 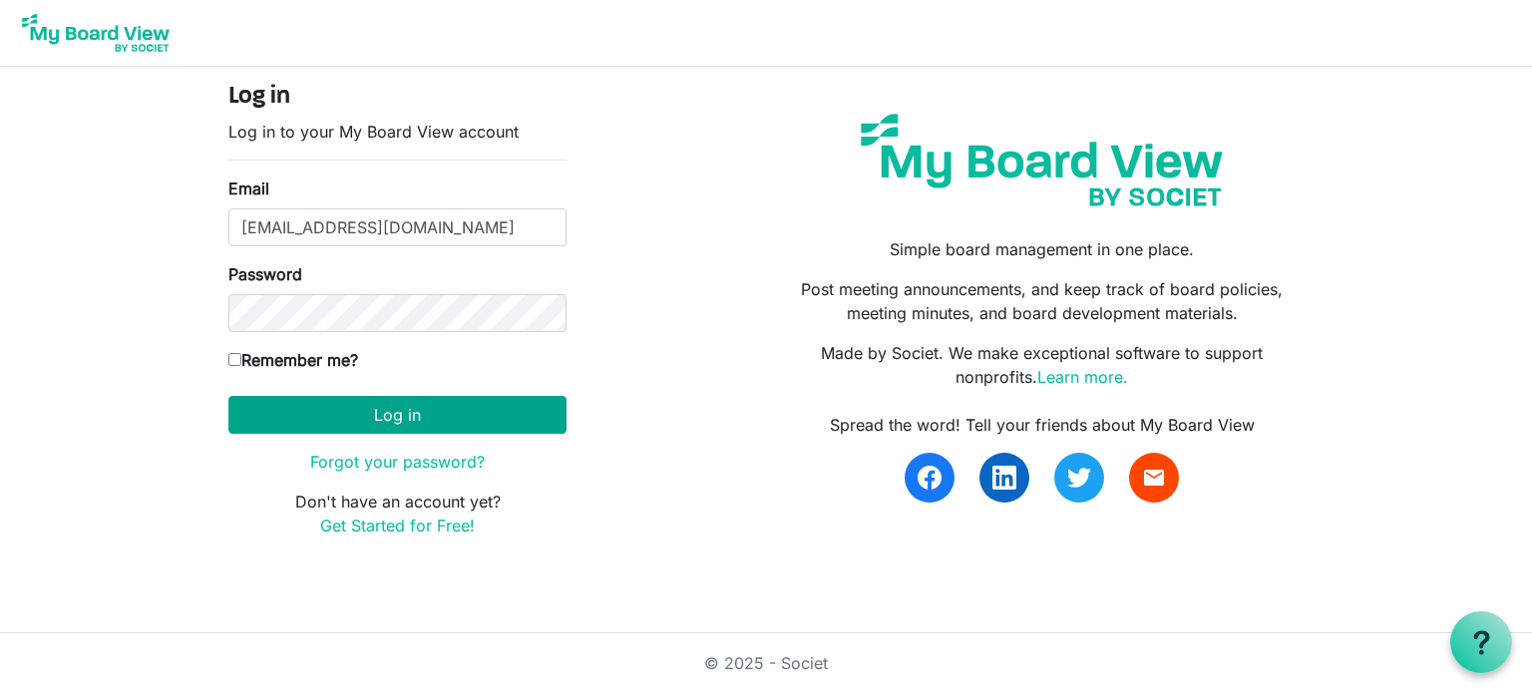 I want to click on img: My Board View Logo, so click(x=96, y=33).